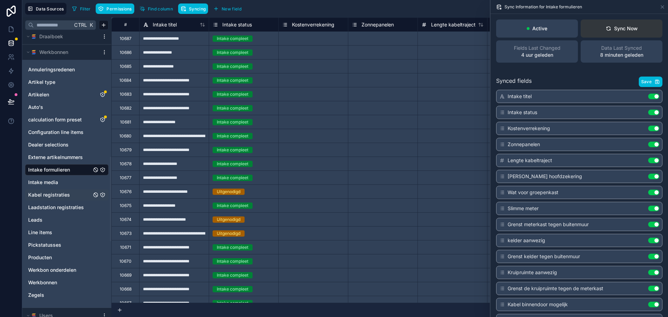 The height and width of the screenshot is (317, 668). I want to click on button: Permissions, so click(115, 9).